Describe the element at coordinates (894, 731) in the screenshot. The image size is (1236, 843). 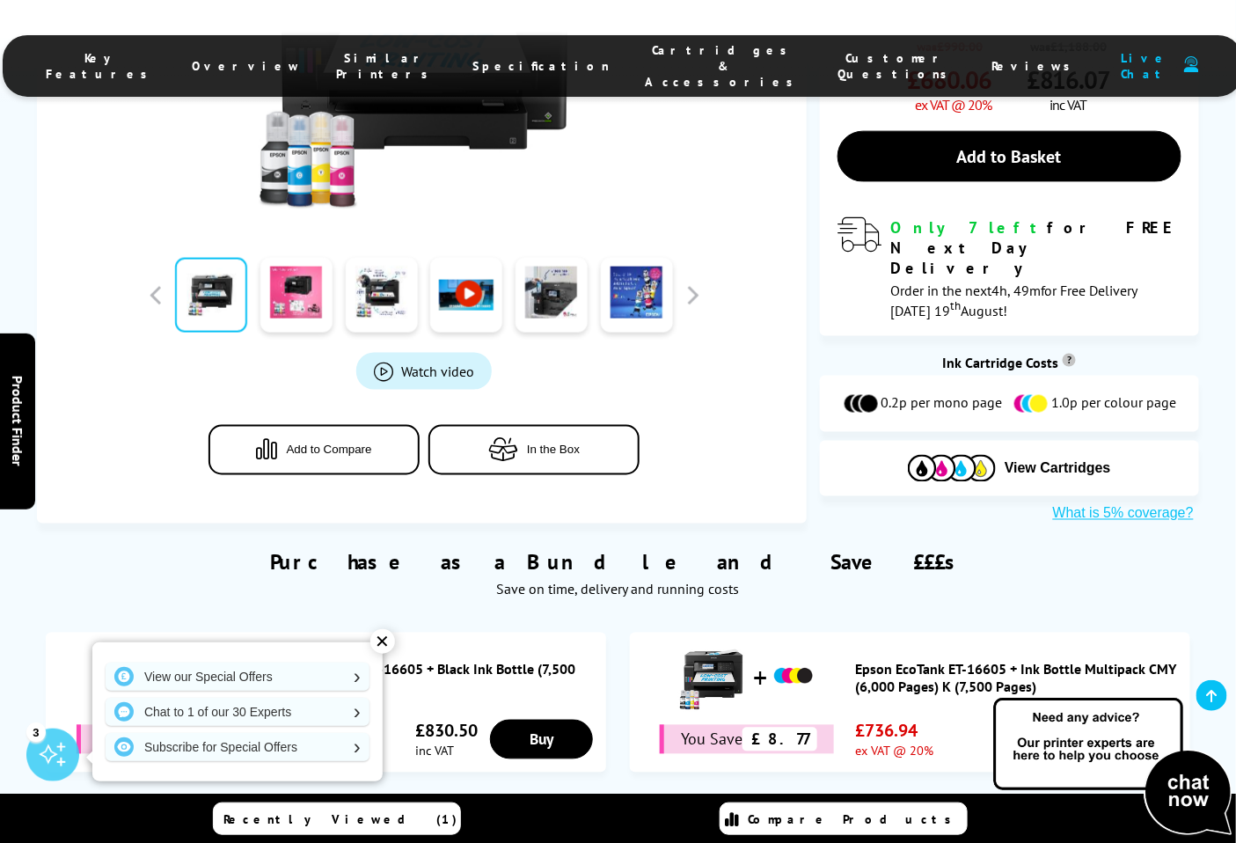
I see `span: £736.94` at that location.